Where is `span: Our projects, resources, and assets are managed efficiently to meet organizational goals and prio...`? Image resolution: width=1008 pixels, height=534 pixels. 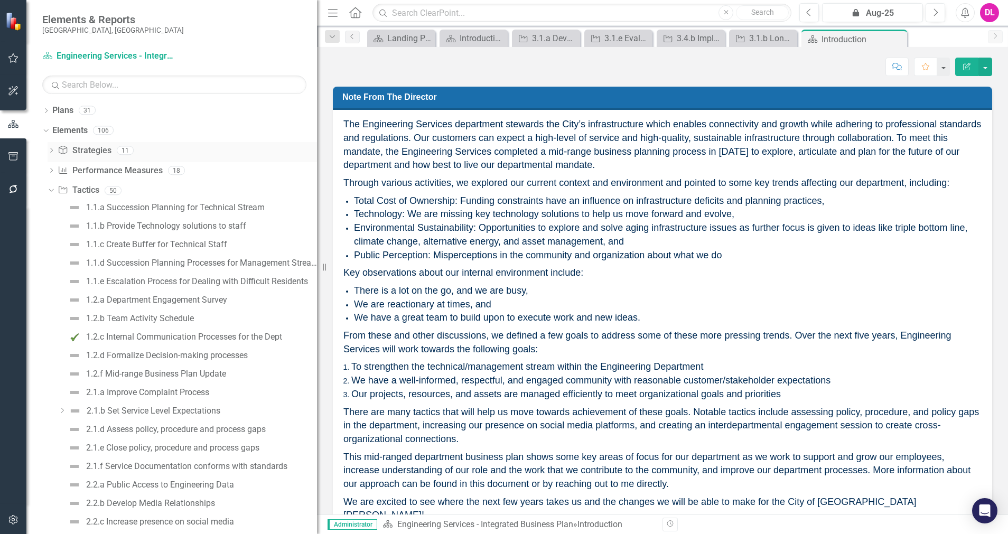 span: Our projects, resources, and assets are managed efficiently to meet organizational goals and prio... is located at coordinates (566, 394).